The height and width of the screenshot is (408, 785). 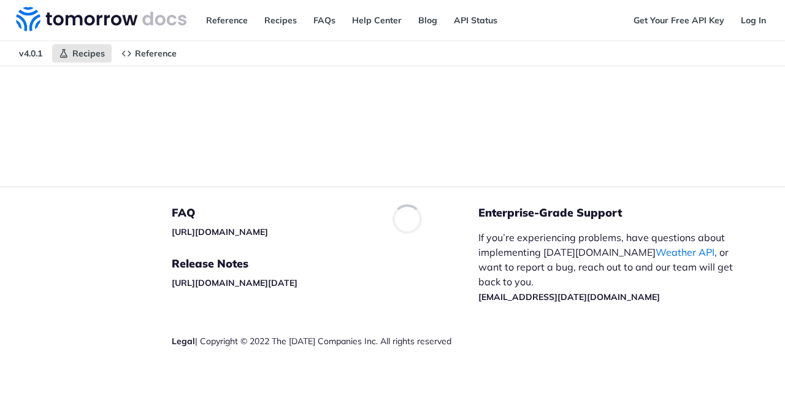 I want to click on a: API Status, so click(x=475, y=20).